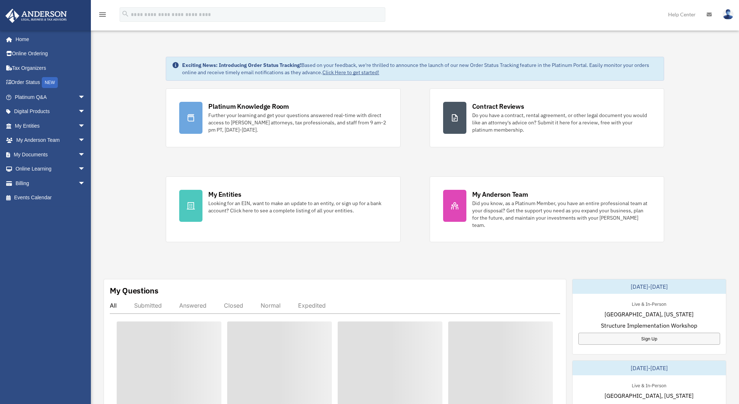  I want to click on div: My Anderson Team, so click(500, 194).